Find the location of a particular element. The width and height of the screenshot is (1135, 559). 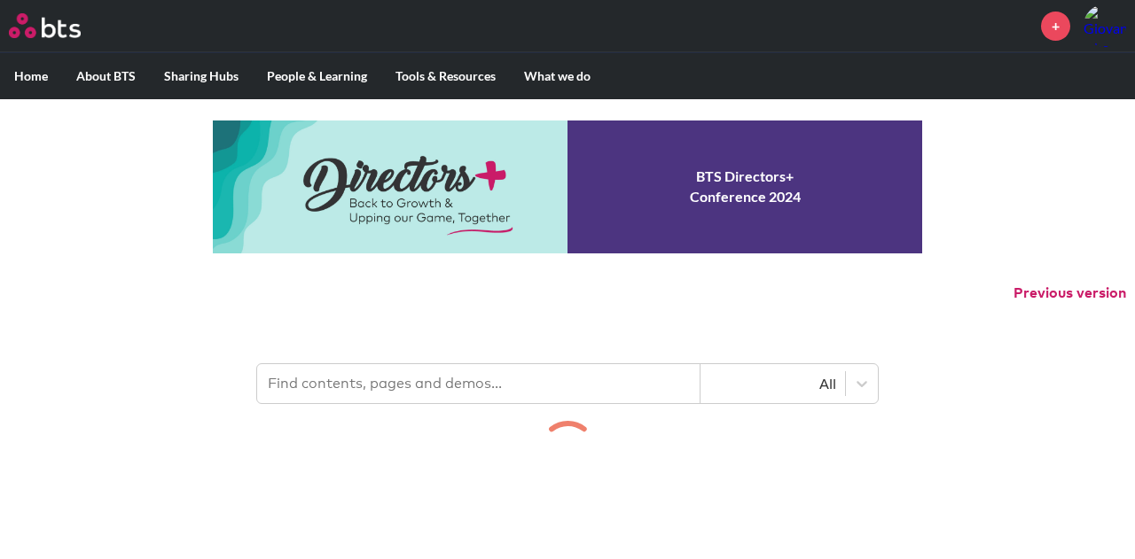

a: Conference 2024 is located at coordinates (567, 187).